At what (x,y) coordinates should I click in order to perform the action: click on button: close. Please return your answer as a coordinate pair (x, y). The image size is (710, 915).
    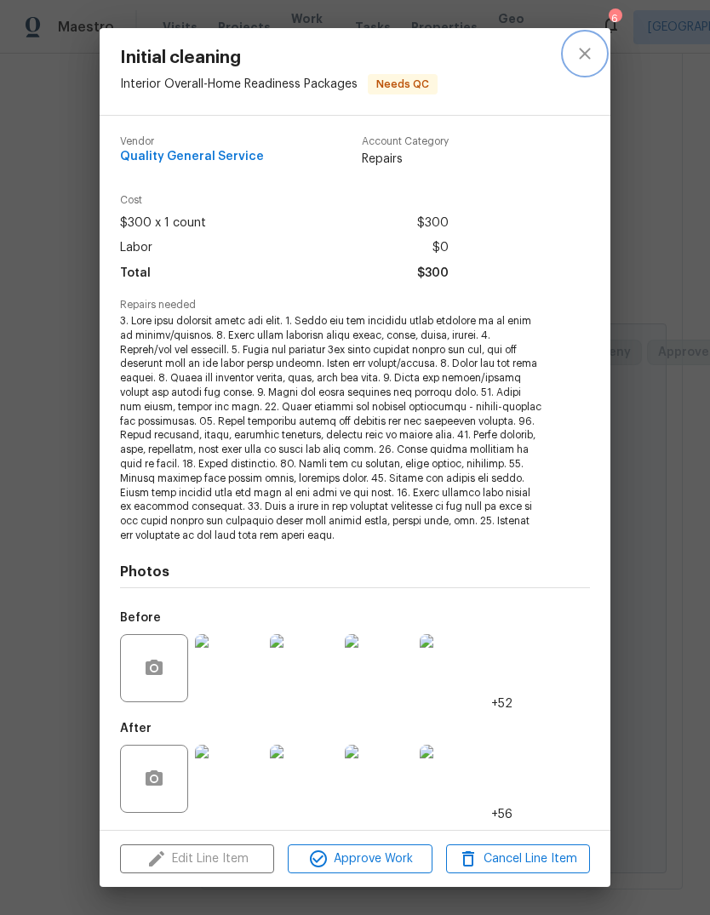
    Looking at the image, I should click on (585, 54).